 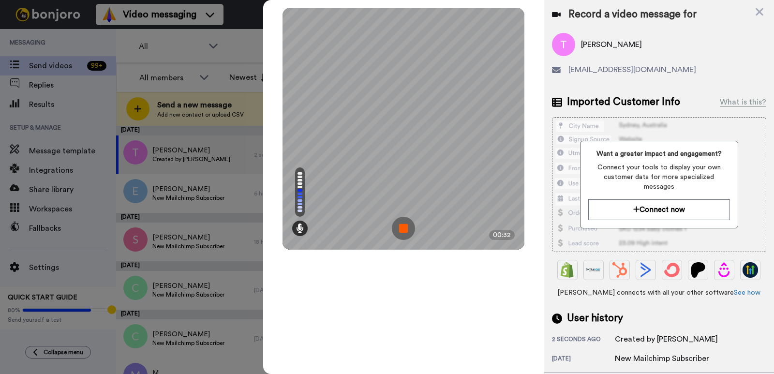 What do you see at coordinates (659, 209) in the screenshot?
I see `button: Connect now` at bounding box center [659, 209].